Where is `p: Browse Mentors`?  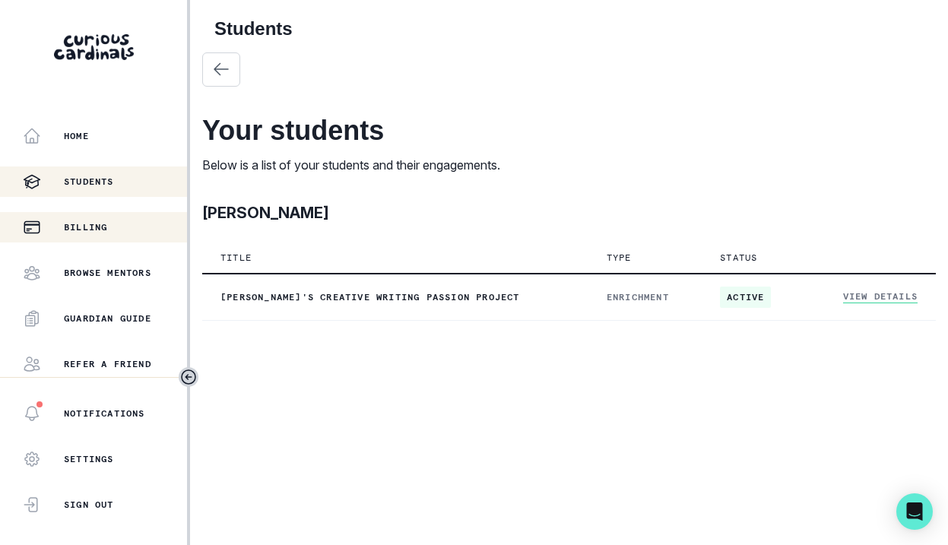 p: Browse Mentors is located at coordinates (107, 273).